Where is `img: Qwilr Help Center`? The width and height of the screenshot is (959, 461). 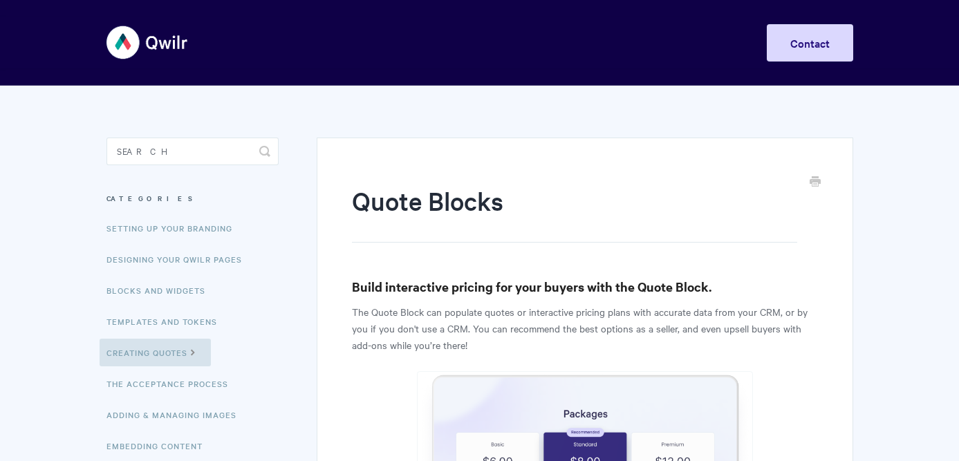 img: Qwilr Help Center is located at coordinates (147, 42).